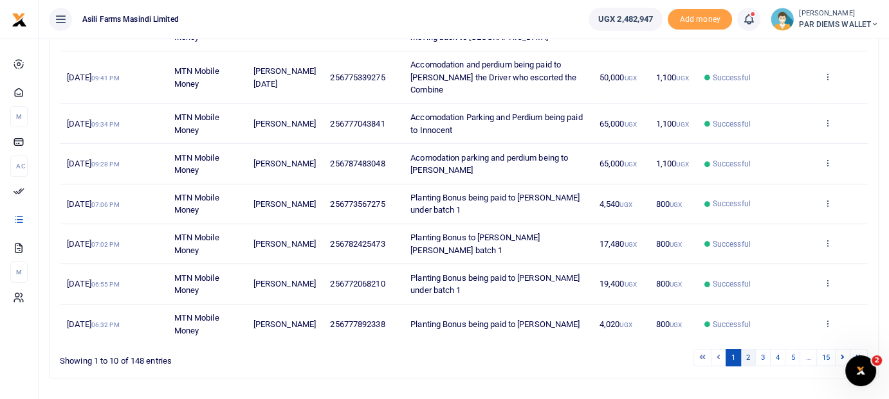 This screenshot has width=889, height=399. What do you see at coordinates (357, 244) in the screenshot?
I see `span: 256782425473` at bounding box center [357, 244].